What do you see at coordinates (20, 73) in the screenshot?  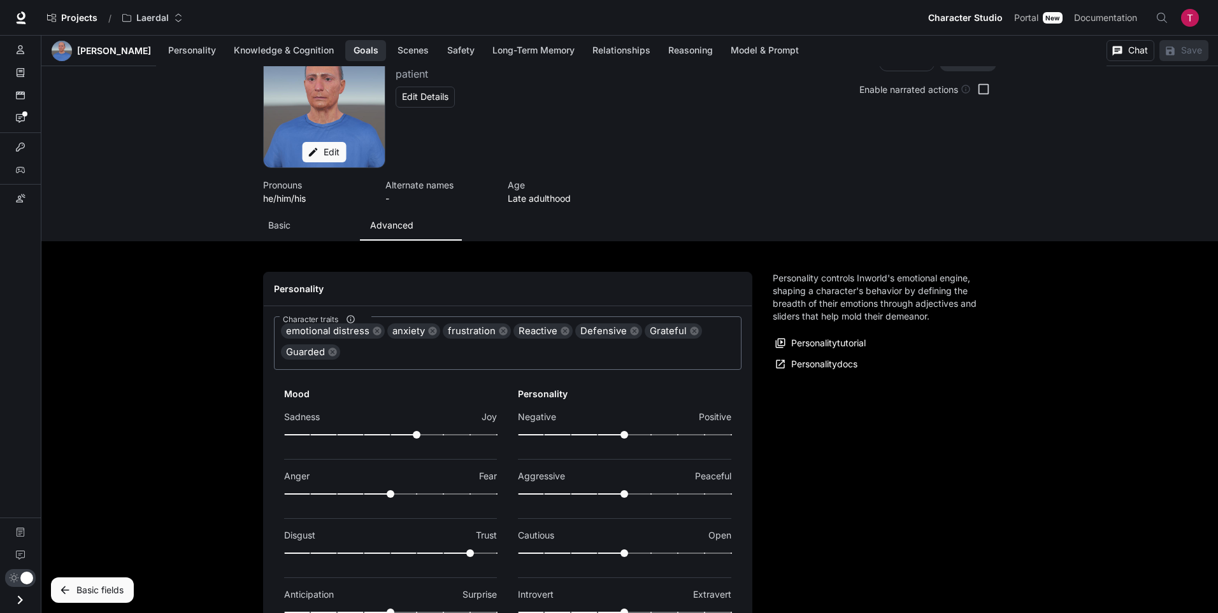 I see `a: Knowledge` at bounding box center [20, 73].